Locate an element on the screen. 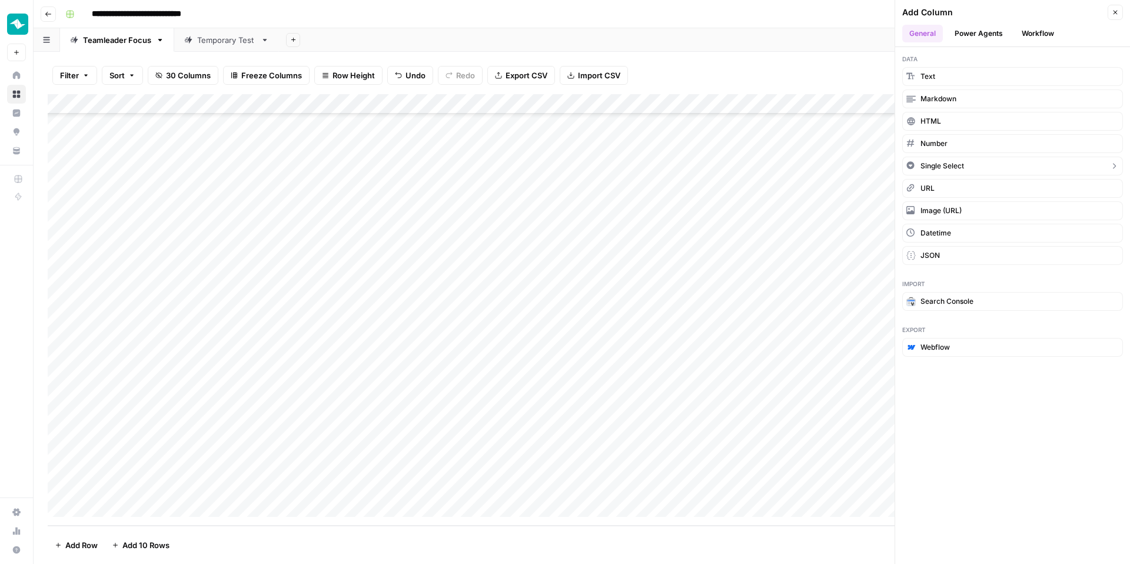 This screenshot has height=564, width=1130. a: Home is located at coordinates (16, 75).